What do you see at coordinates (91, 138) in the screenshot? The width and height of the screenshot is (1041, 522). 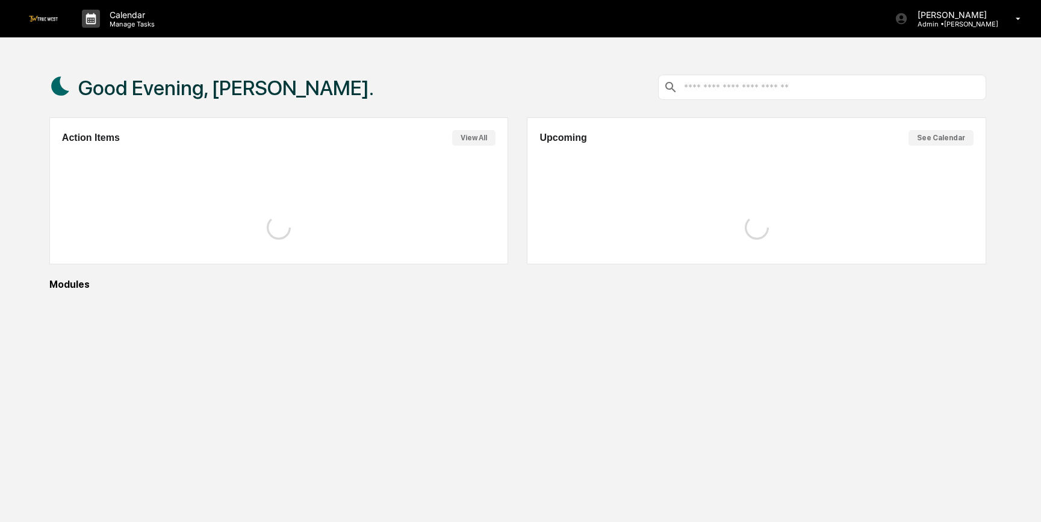 I see `h2: Action Items` at bounding box center [91, 138].